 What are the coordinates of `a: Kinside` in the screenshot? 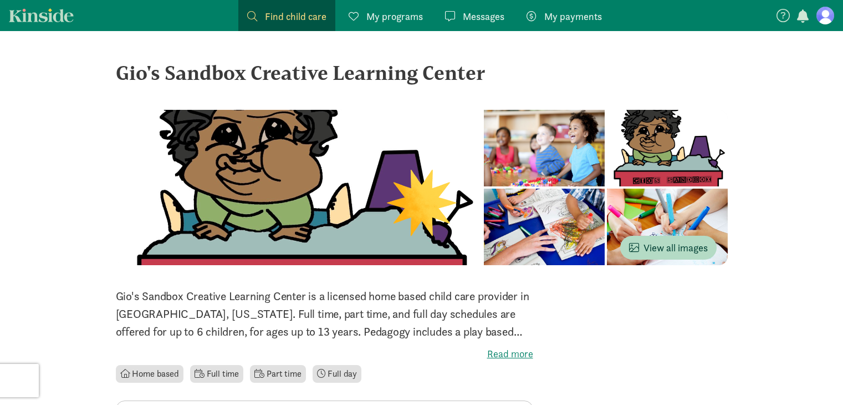 It's located at (41, 15).